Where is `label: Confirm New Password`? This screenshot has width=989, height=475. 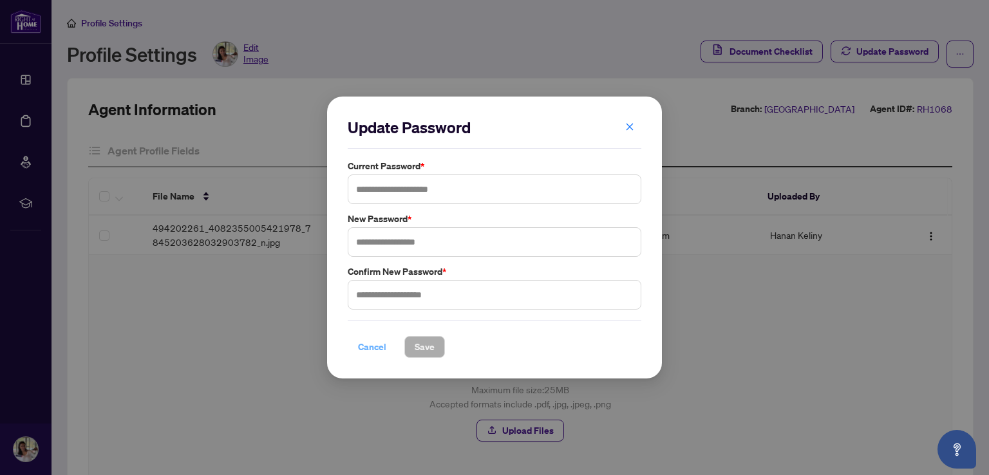
label: Confirm New Password is located at coordinates (495, 272).